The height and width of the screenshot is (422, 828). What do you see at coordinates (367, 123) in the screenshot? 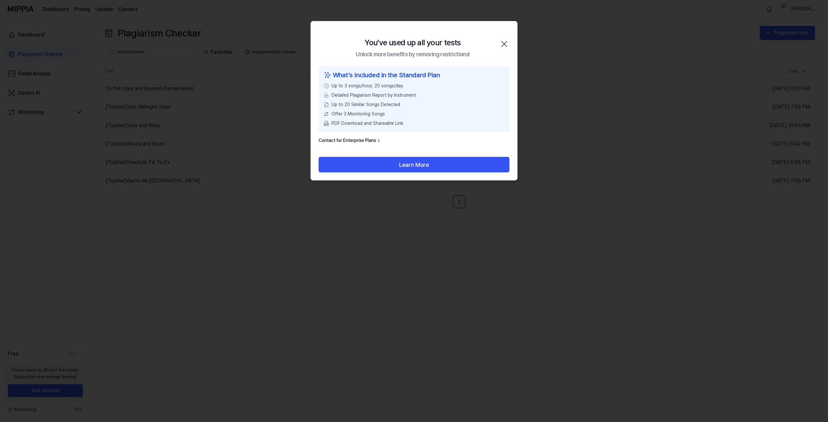
I see `span: PDF Download and Shareable Link` at bounding box center [367, 123].